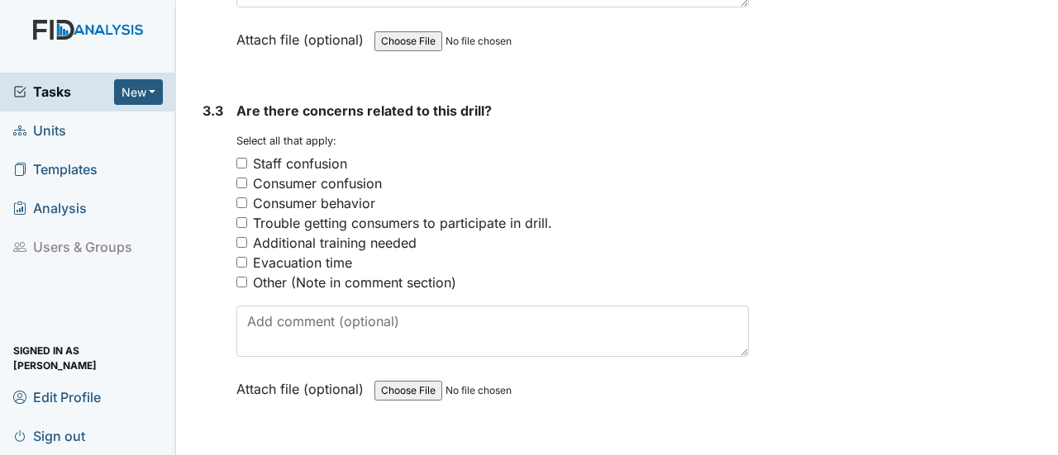 This screenshot has width=1058, height=455. I want to click on a: Tasks, so click(64, 92).